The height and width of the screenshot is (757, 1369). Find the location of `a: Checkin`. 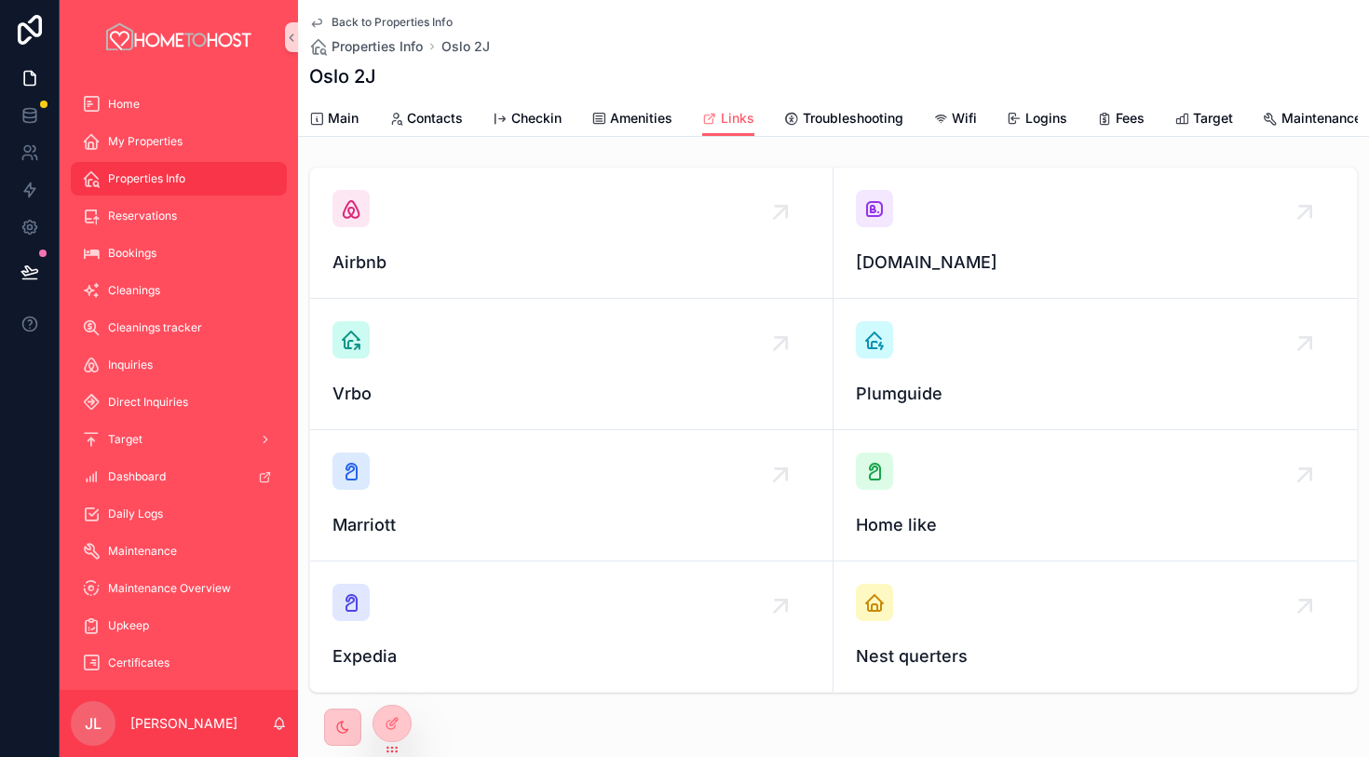

a: Checkin is located at coordinates (527, 120).